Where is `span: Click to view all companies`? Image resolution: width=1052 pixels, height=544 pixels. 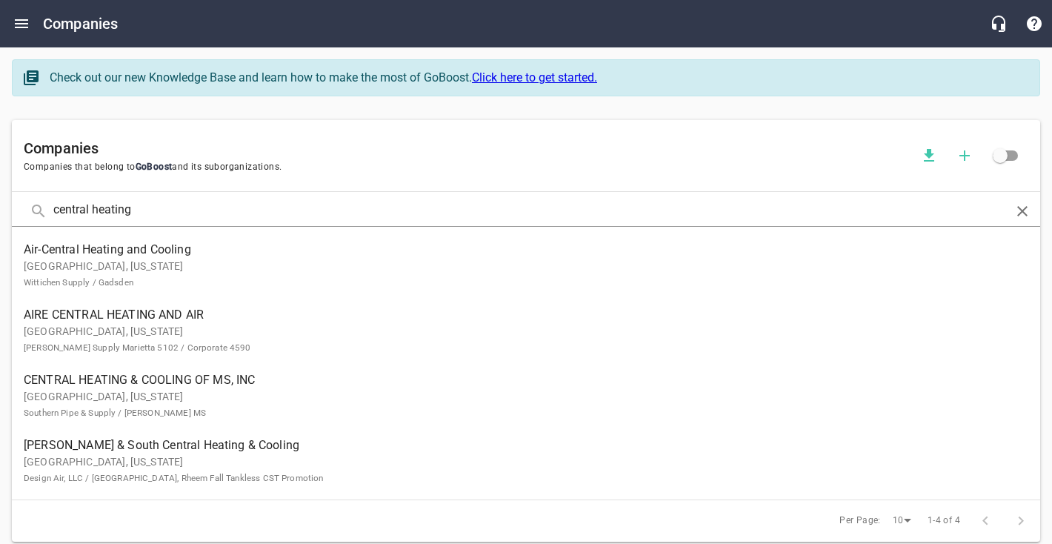 span: Click to view all companies is located at coordinates (1001, 156).